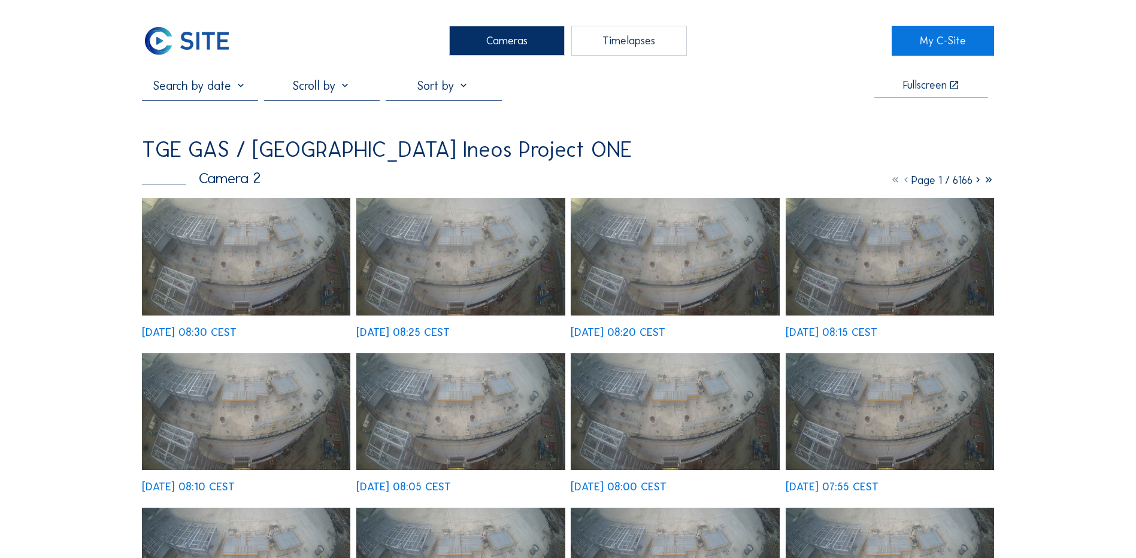 The image size is (1136, 558). Describe the element at coordinates (675, 412) in the screenshot. I see `img: image_53049038` at that location.